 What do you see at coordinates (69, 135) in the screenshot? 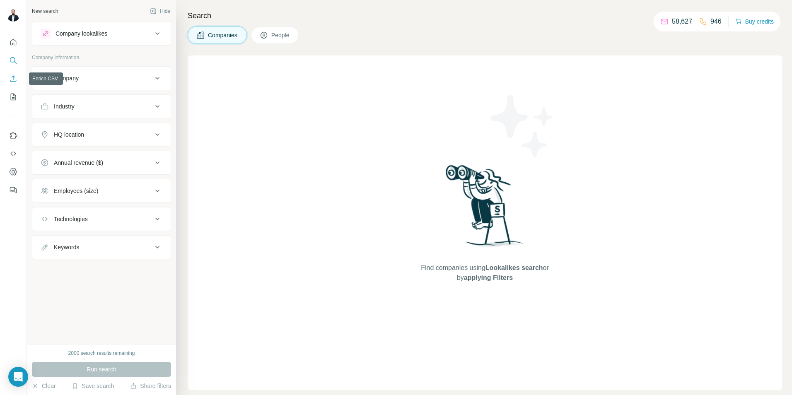
I see `div: HQ location` at bounding box center [69, 135].